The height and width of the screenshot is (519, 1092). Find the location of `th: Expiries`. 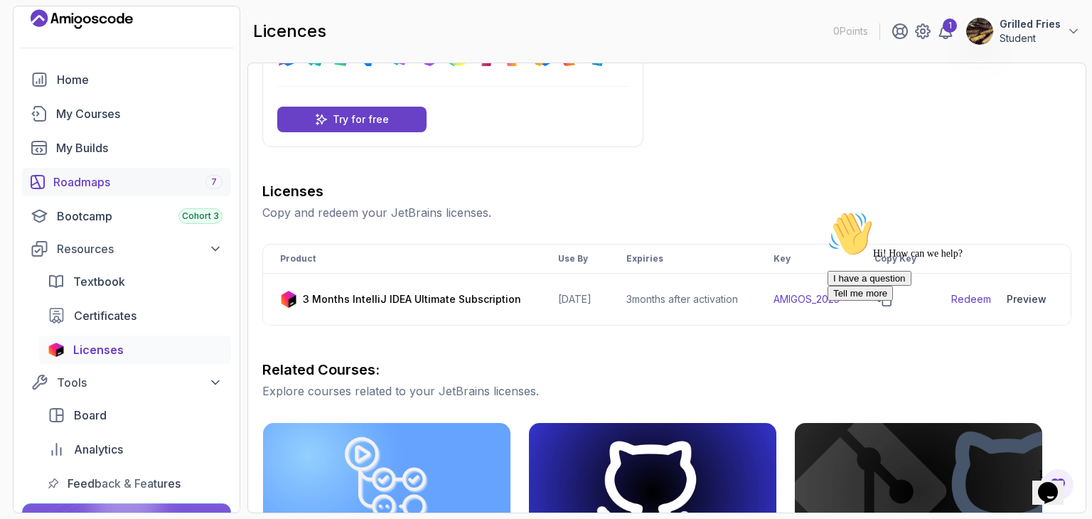

th: Expiries is located at coordinates (682, 259).